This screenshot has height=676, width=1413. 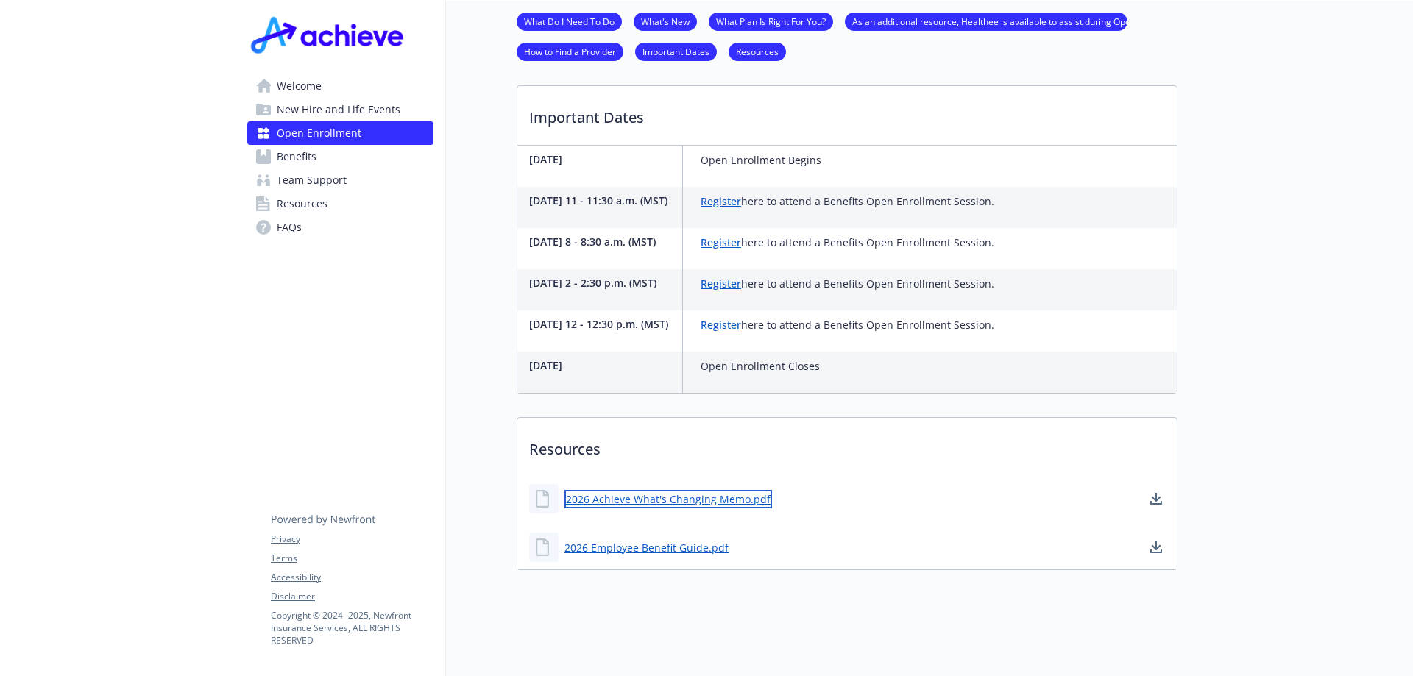 I want to click on span: Open Enrollment, so click(x=319, y=133).